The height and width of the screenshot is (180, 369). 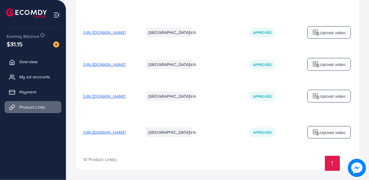 What do you see at coordinates (32, 107) in the screenshot?
I see `span: Product Links` at bounding box center [32, 107].